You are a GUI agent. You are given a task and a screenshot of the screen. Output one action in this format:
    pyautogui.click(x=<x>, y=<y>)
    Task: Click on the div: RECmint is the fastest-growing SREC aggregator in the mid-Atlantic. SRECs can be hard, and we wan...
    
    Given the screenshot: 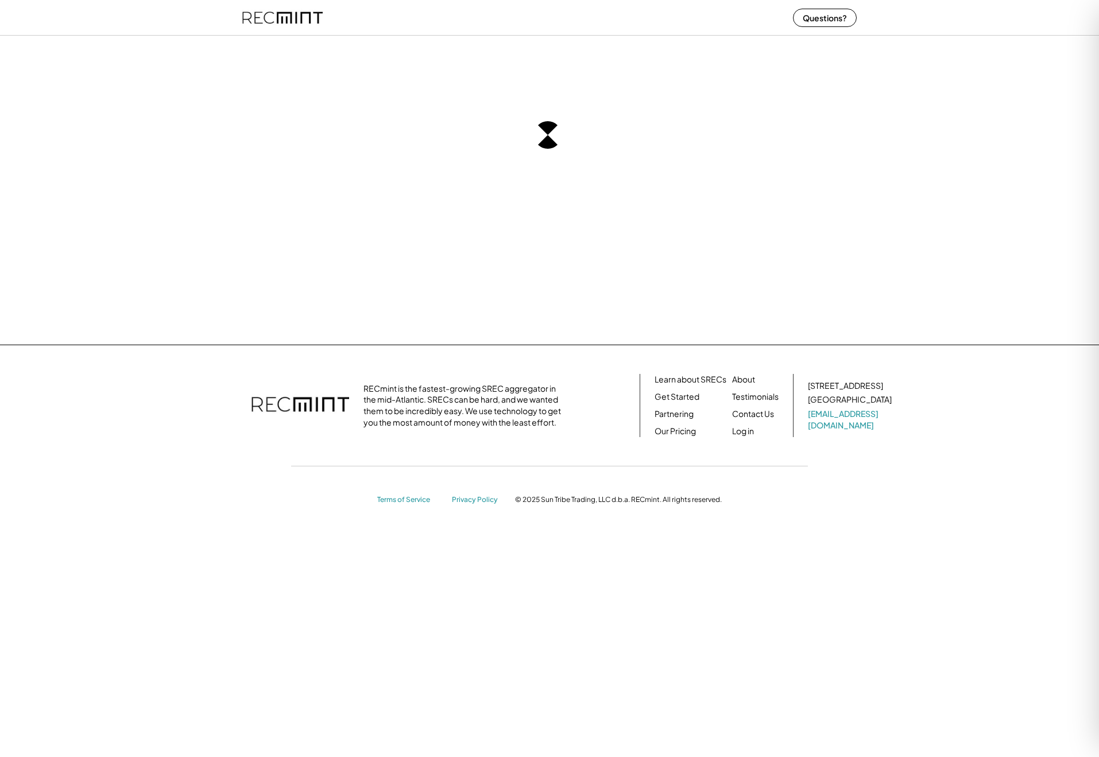 What is the action you would take?
    pyautogui.click(x=465, y=405)
    